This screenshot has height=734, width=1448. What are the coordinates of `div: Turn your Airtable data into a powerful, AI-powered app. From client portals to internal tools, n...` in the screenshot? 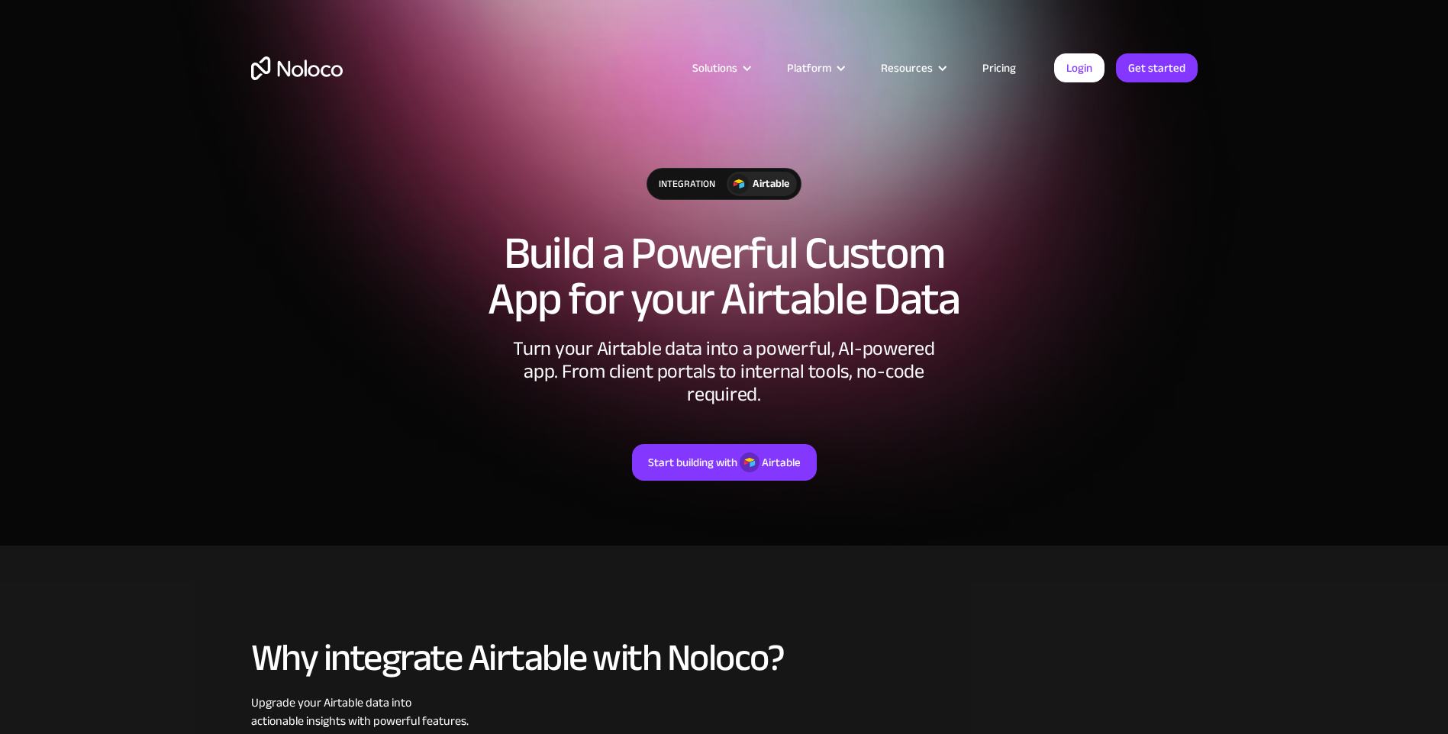 It's located at (724, 372).